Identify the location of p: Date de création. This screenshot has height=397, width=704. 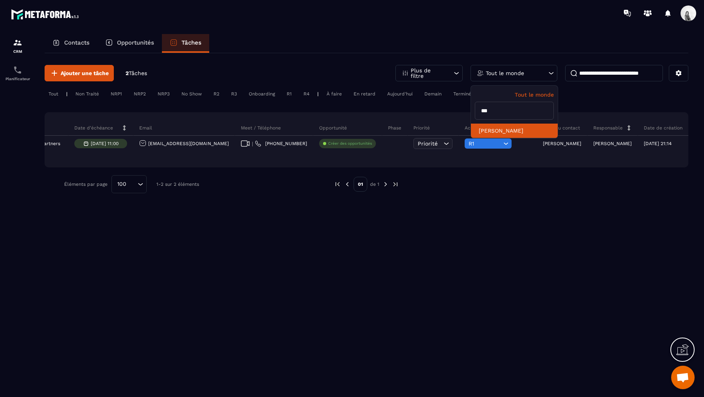
(663, 128).